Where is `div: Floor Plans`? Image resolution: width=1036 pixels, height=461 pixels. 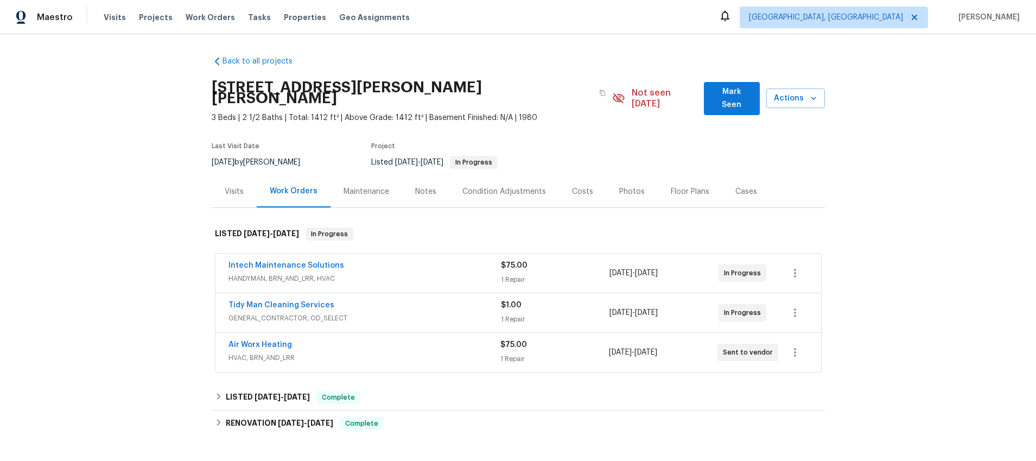
div: Floor Plans is located at coordinates (690, 192).